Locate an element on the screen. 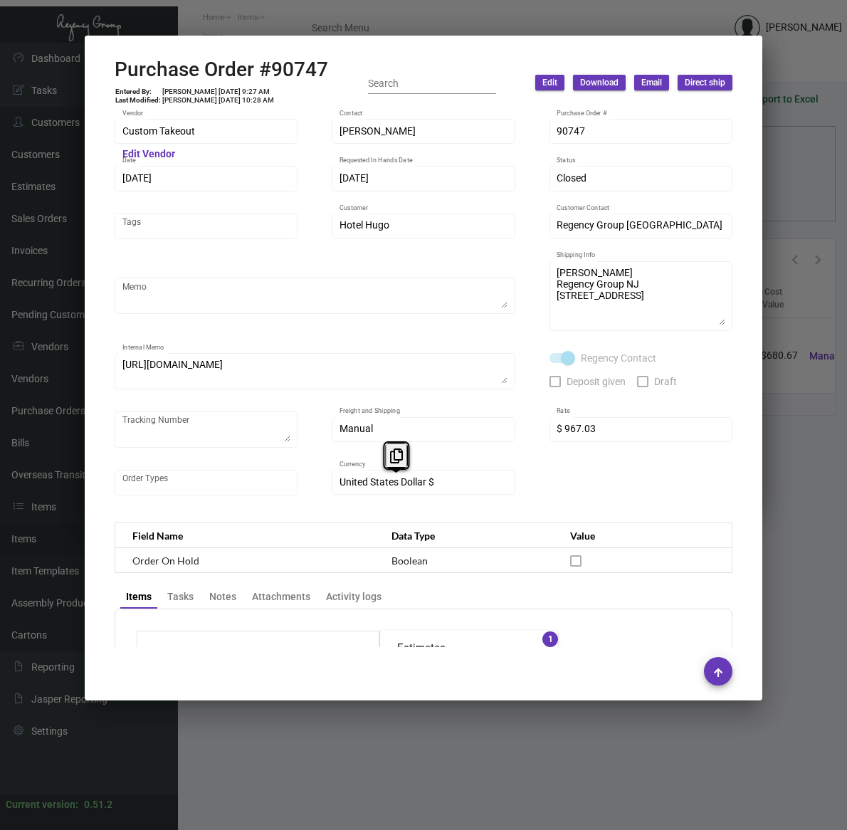  mat-hint: Edit Vendor is located at coordinates (149, 154).